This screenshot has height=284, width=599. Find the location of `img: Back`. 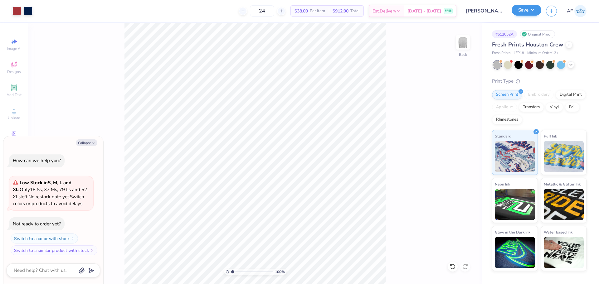

img: Back is located at coordinates (463, 42).